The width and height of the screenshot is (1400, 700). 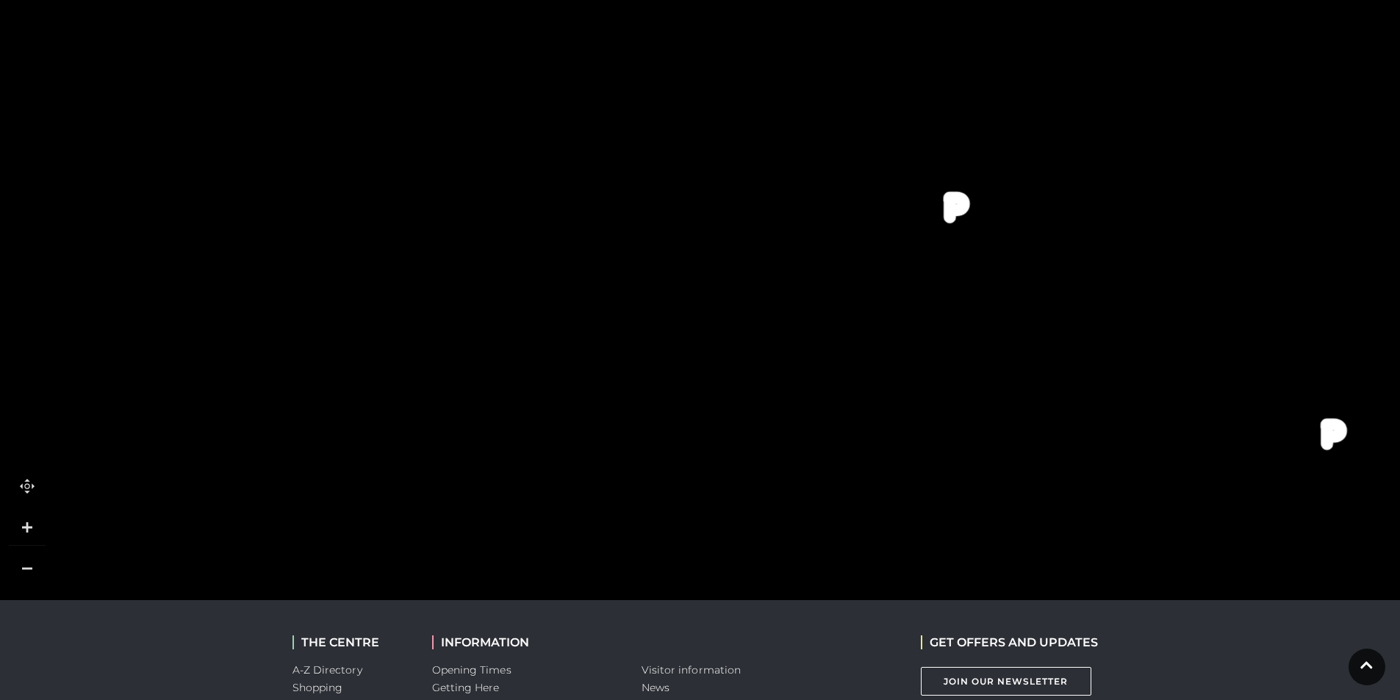 I want to click on h2: INFORMATION, so click(x=525, y=642).